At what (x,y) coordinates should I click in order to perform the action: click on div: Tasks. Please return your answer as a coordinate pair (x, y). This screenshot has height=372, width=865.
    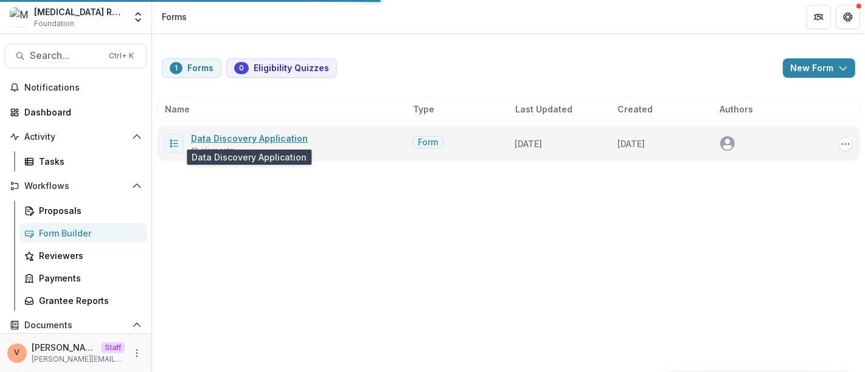
    Looking at the image, I should click on (88, 161).